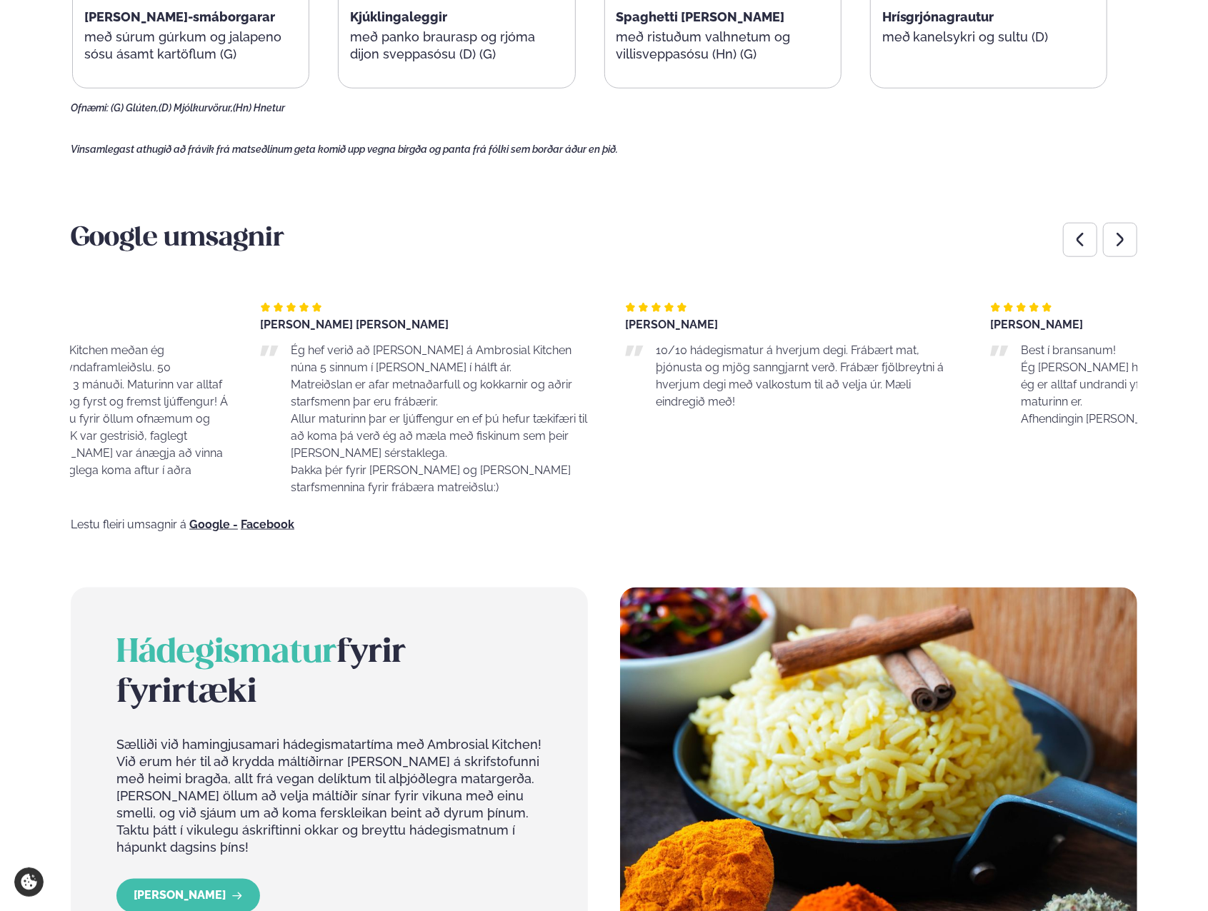 This screenshot has width=1208, height=911. Describe the element at coordinates (129, 524) in the screenshot. I see `span: Lestu fleiri umsagnir á` at that location.